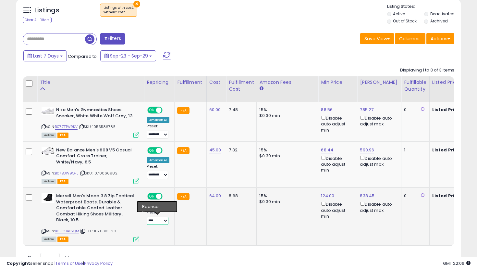 The height and width of the screenshot is (270, 477). Describe the element at coordinates (457, 263) in the screenshot. I see `span: 2025-10-7 22:06 GMT` at that location.